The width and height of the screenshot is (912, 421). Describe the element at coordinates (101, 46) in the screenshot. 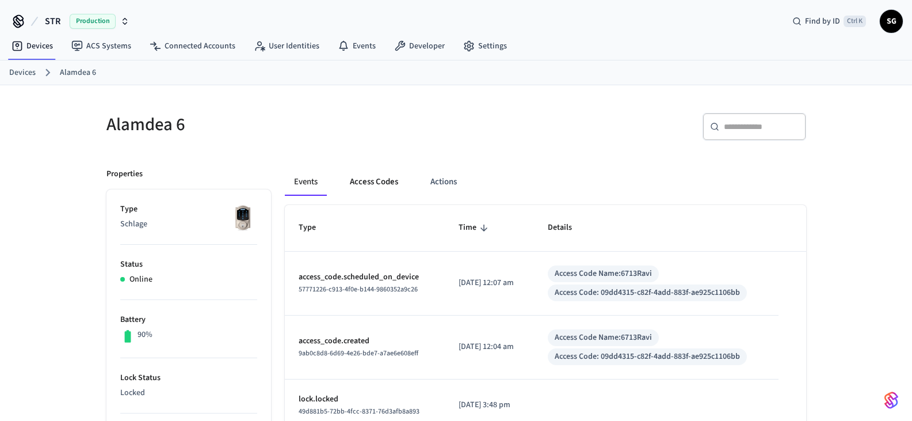

I see `a: ACS Systems` at that location.